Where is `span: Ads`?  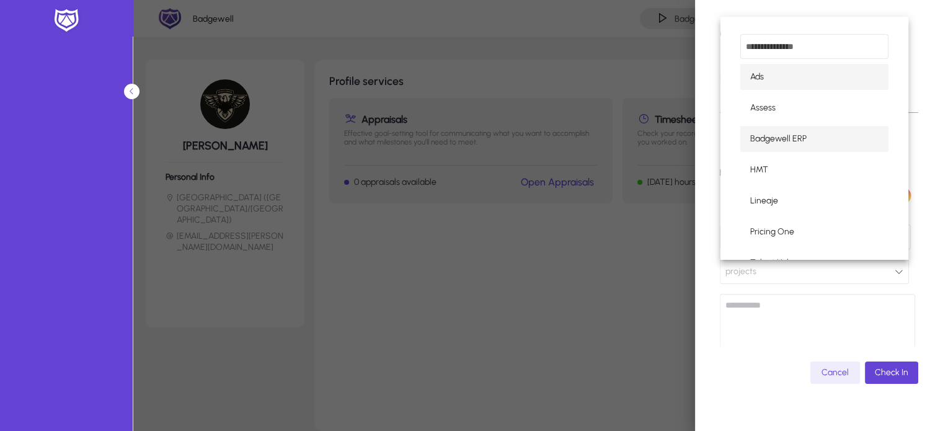 span: Ads is located at coordinates (757, 77).